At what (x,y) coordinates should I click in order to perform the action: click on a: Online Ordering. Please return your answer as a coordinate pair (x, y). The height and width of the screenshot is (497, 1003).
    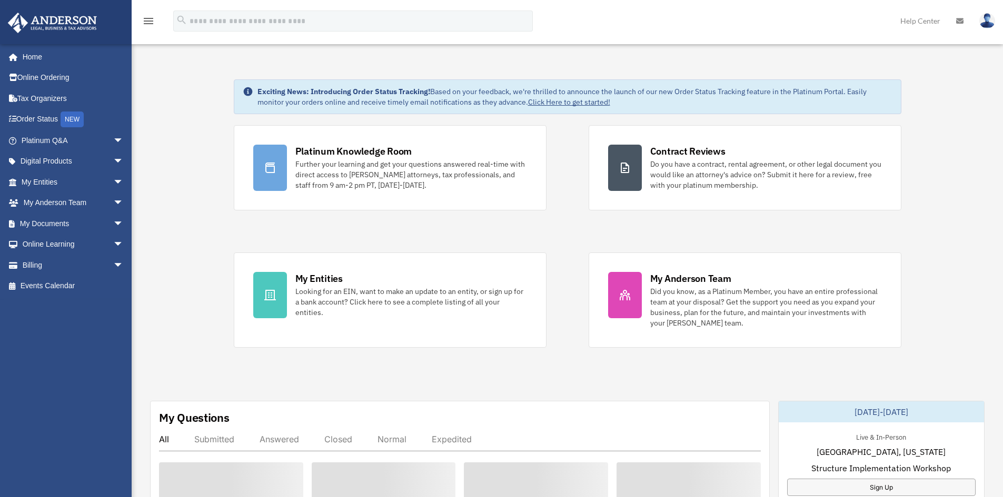
    Looking at the image, I should click on (73, 78).